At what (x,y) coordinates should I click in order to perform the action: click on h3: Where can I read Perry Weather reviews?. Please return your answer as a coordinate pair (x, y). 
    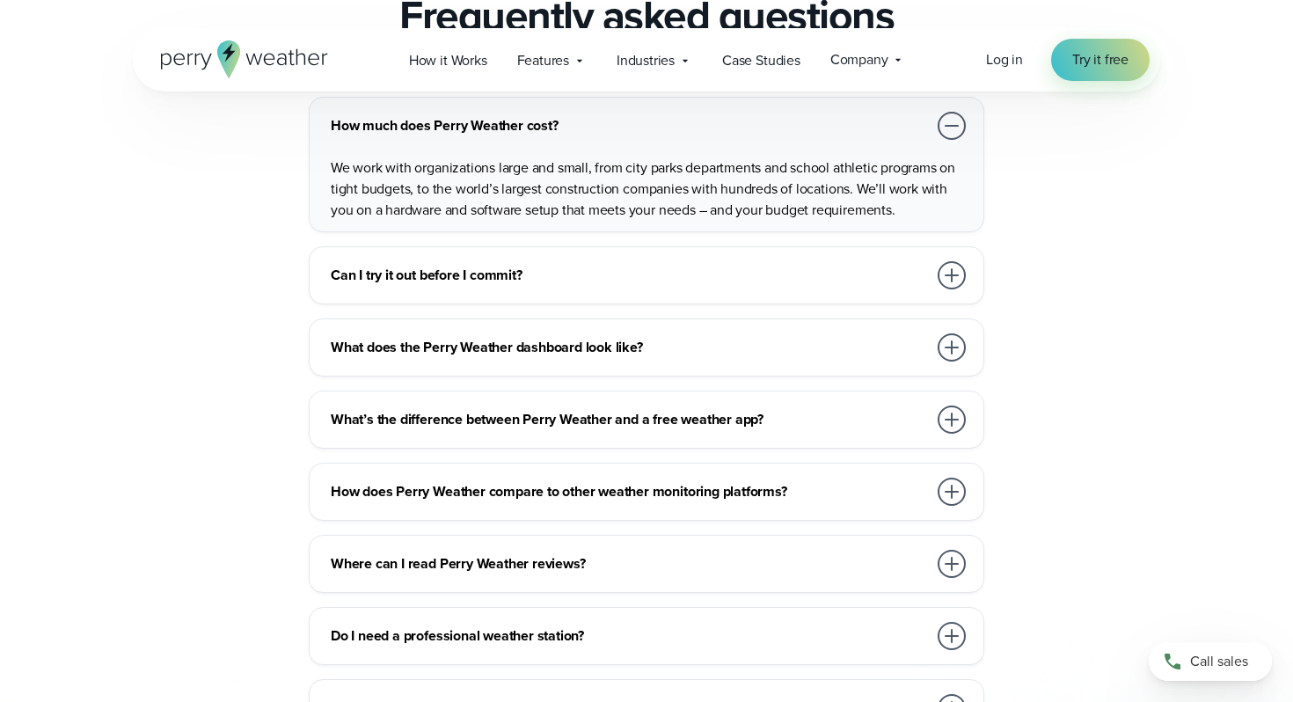
    Looking at the image, I should click on (629, 564).